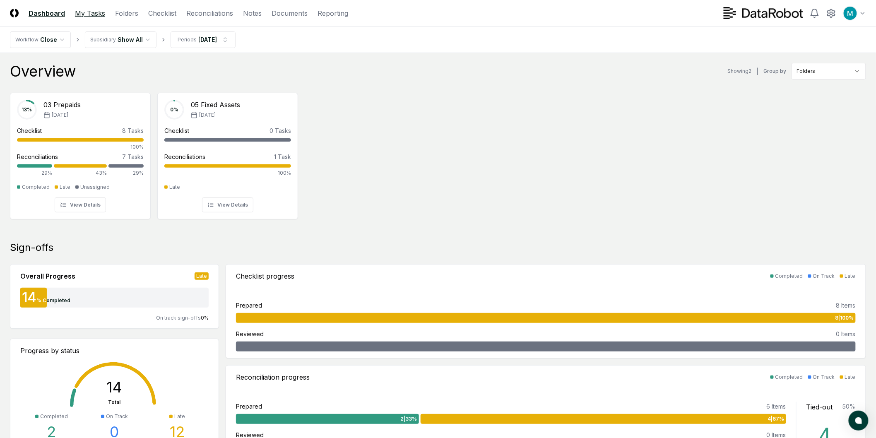 This screenshot has height=438, width=876. What do you see at coordinates (162, 13) in the screenshot?
I see `a: Checklist` at bounding box center [162, 13].